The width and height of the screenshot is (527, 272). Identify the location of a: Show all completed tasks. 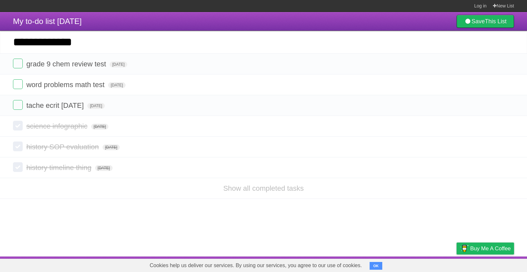
(263, 188).